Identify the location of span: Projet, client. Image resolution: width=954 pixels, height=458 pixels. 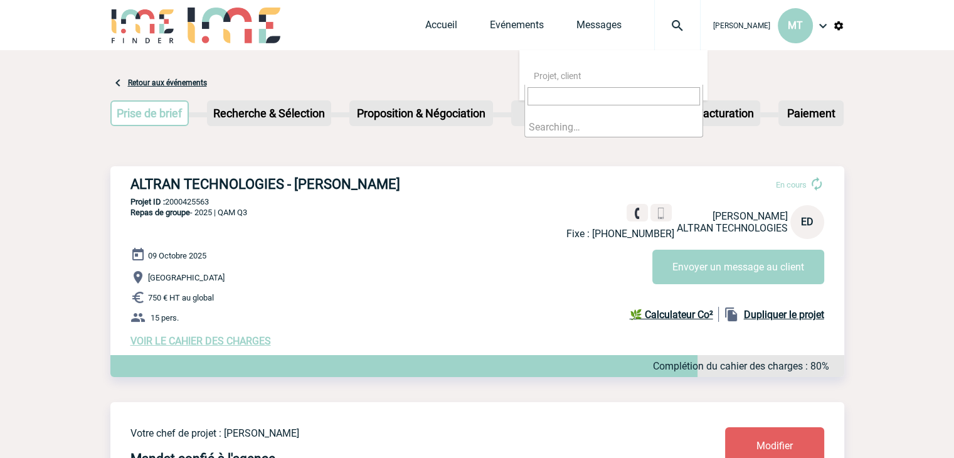
(558, 76).